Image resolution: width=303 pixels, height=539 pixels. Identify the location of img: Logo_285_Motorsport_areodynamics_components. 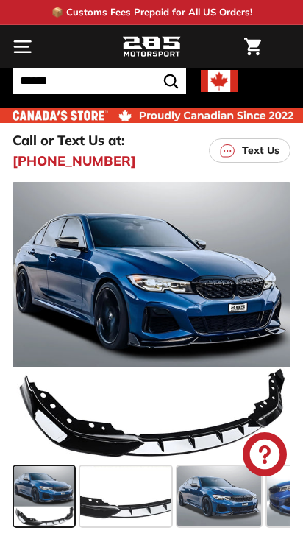
(152, 47).